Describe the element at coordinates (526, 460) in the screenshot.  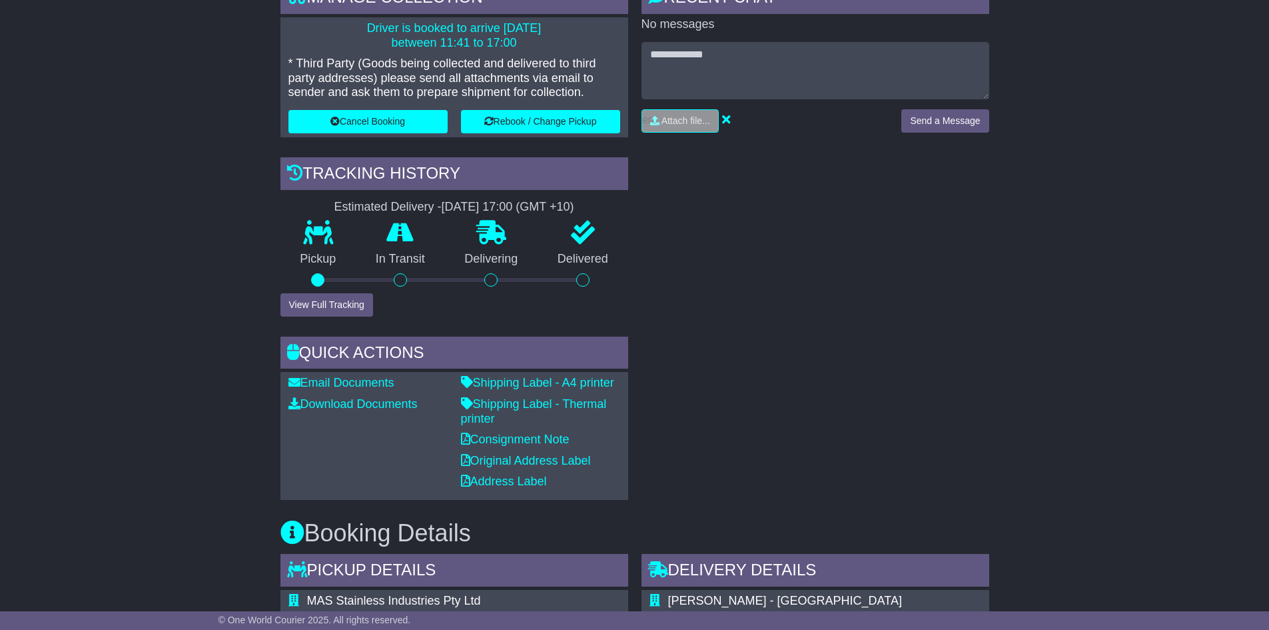
I see `a: Original Address Label` at that location.